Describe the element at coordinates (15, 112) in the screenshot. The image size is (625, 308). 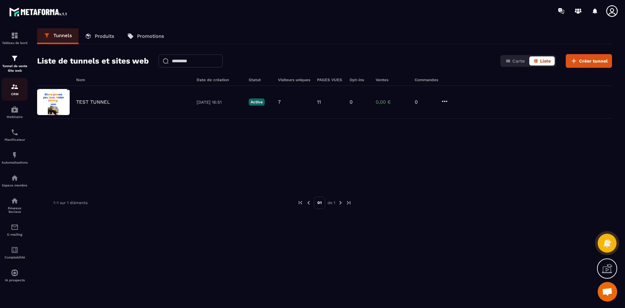
I see `a: automationsautomationsWebinaire` at that location.